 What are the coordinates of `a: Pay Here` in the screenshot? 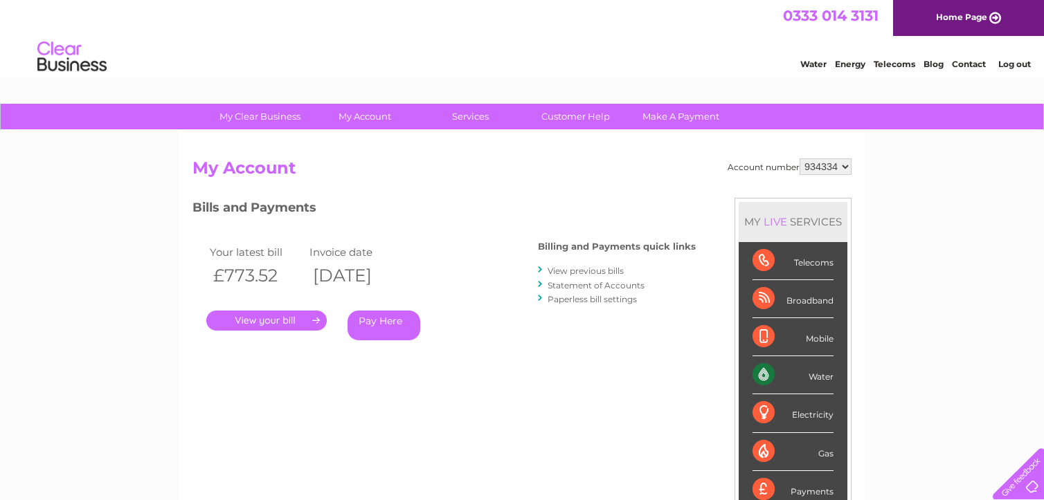 It's located at (383, 325).